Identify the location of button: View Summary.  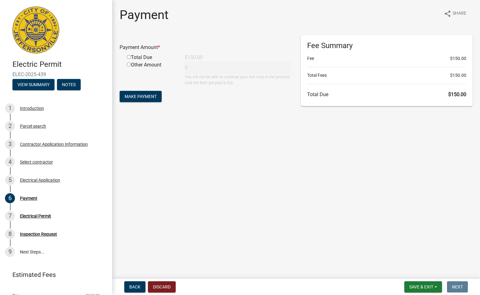
(33, 84).